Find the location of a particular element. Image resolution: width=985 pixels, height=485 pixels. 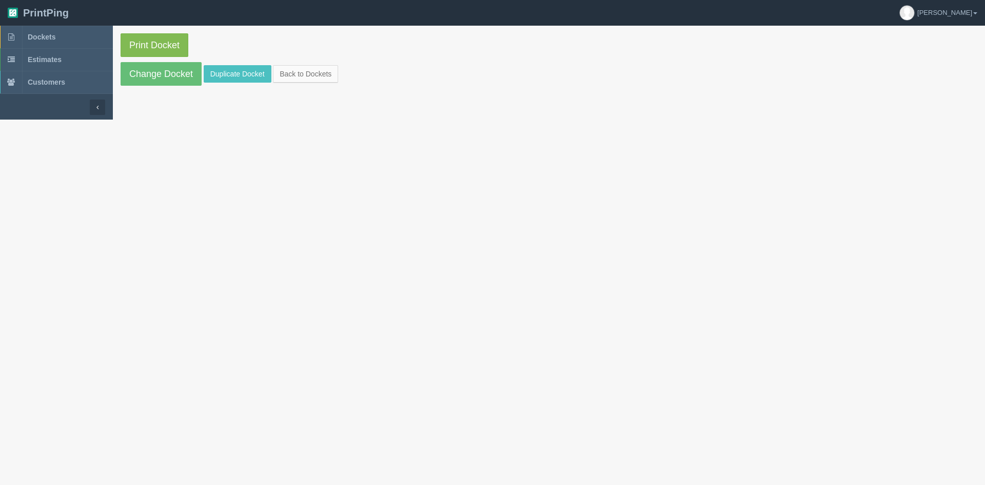

img: avatar_default-7531ab5dedf162e01f1e0bb0964e6a185e93c5c22dfe317fb01d7f8cd2b1632c.jpg is located at coordinates (907, 13).